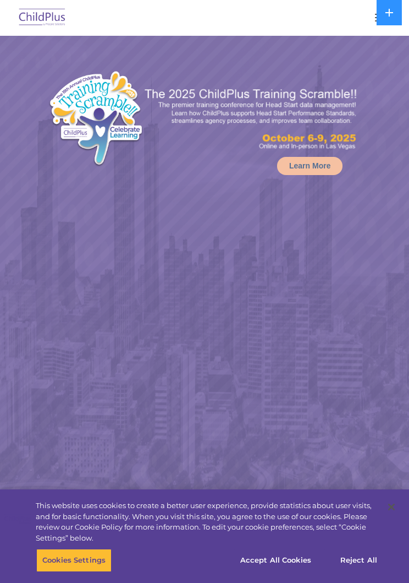  What do you see at coordinates (42, 18) in the screenshot?
I see `img: ChildPlus by Procare Solutions` at bounding box center [42, 18].